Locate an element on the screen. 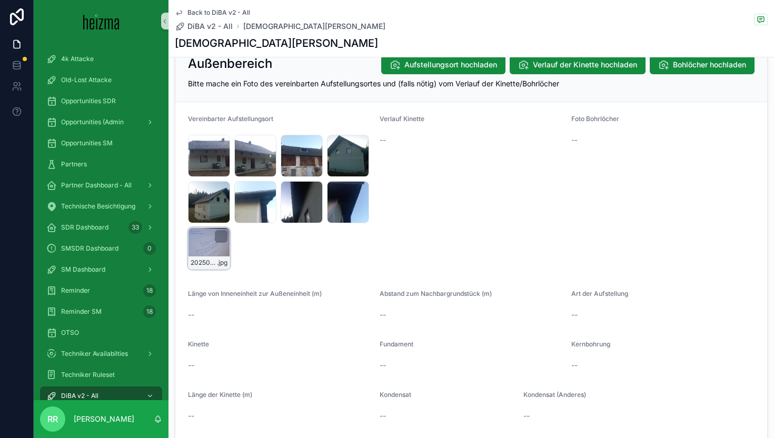  div: 33 is located at coordinates (135, 227).